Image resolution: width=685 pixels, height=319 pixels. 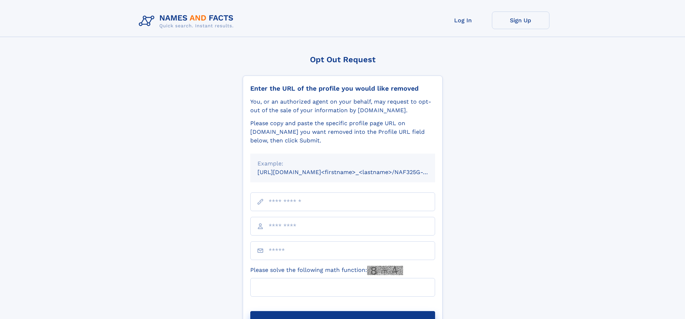 I want to click on label: Please solve the following math function:, so click(x=326, y=270).